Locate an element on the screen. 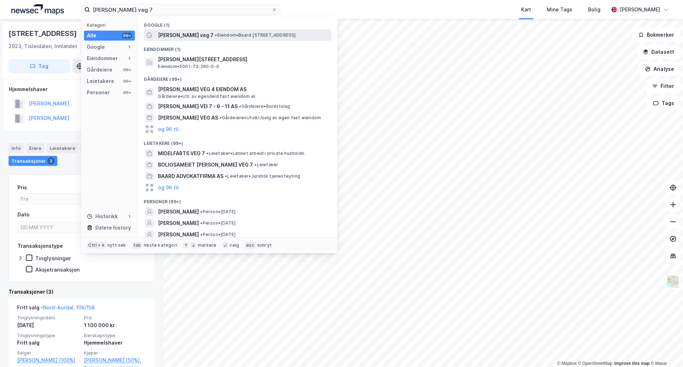  div: tab is located at coordinates (137, 245).